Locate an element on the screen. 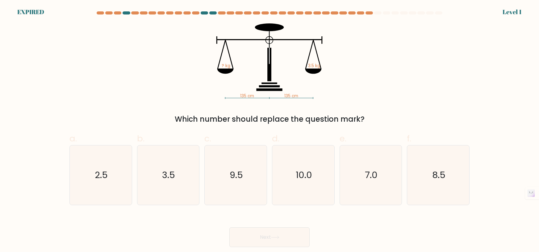 Image resolution: width=539 pixels, height=252 pixels. text: 7.0 is located at coordinates (371, 175).